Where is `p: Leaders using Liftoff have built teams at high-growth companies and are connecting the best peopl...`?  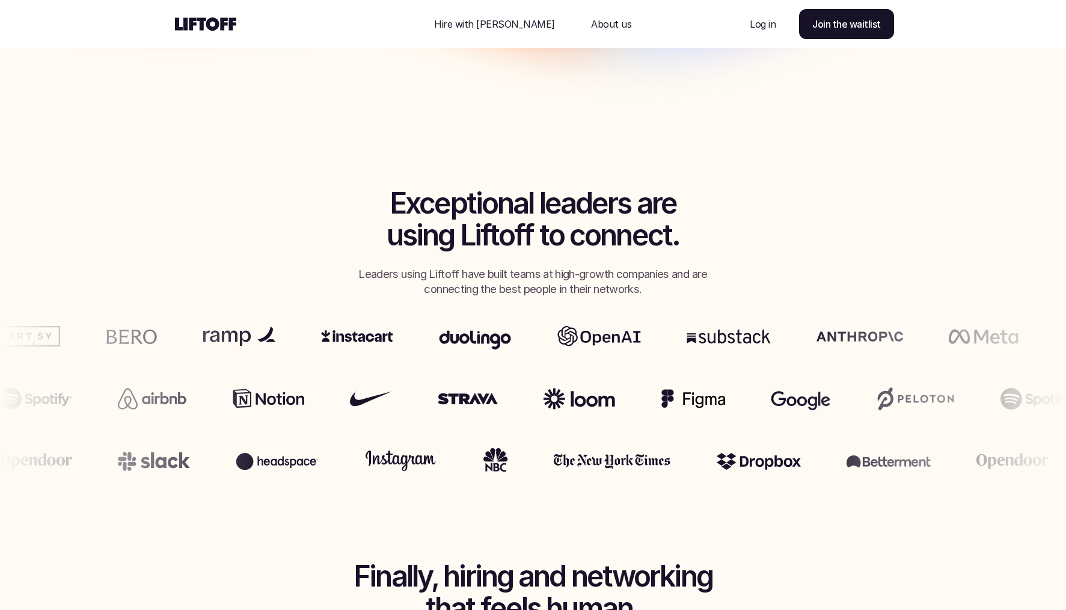
p: Leaders using Liftoff have built teams at high-growth companies and are connecting the best peopl... is located at coordinates (533, 282).